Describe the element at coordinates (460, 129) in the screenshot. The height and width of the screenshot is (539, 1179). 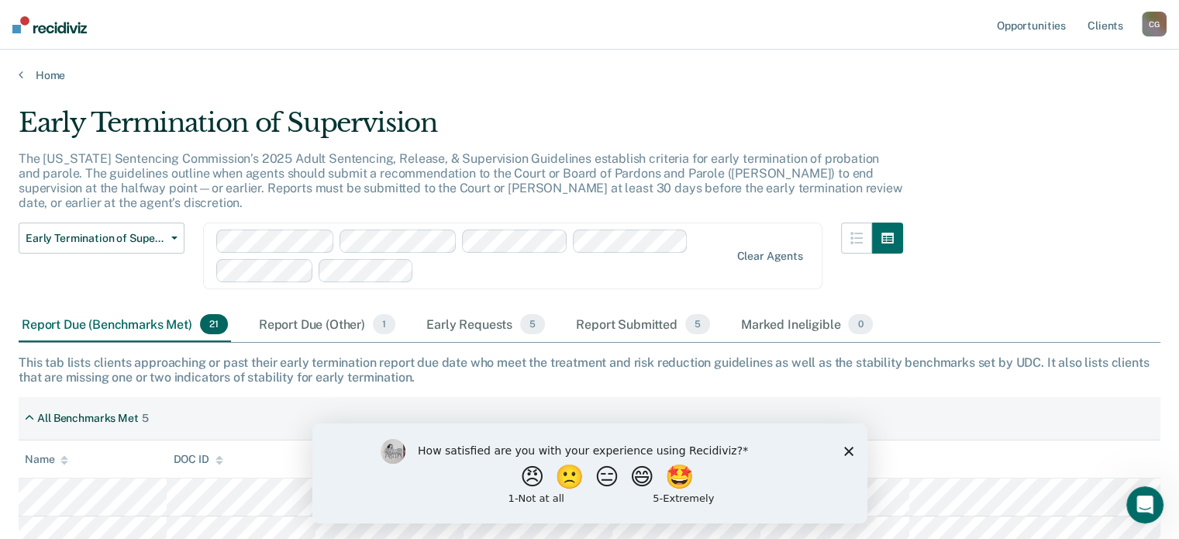
I see `div: Early Termination of Supervision` at that location.